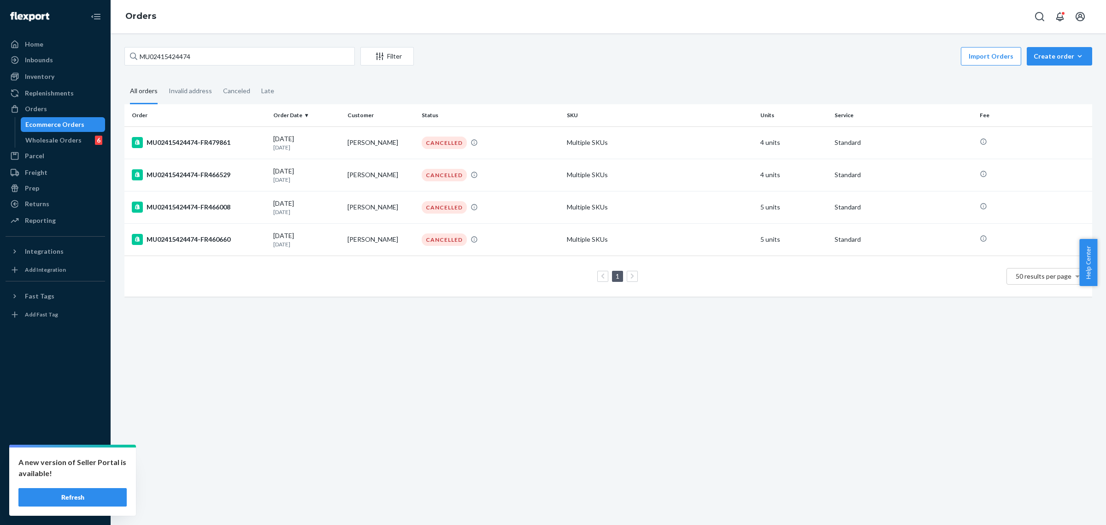 This screenshot has height=525, width=1106. What do you see at coordinates (55, 459) in the screenshot?
I see `a: Settings` at bounding box center [55, 459].